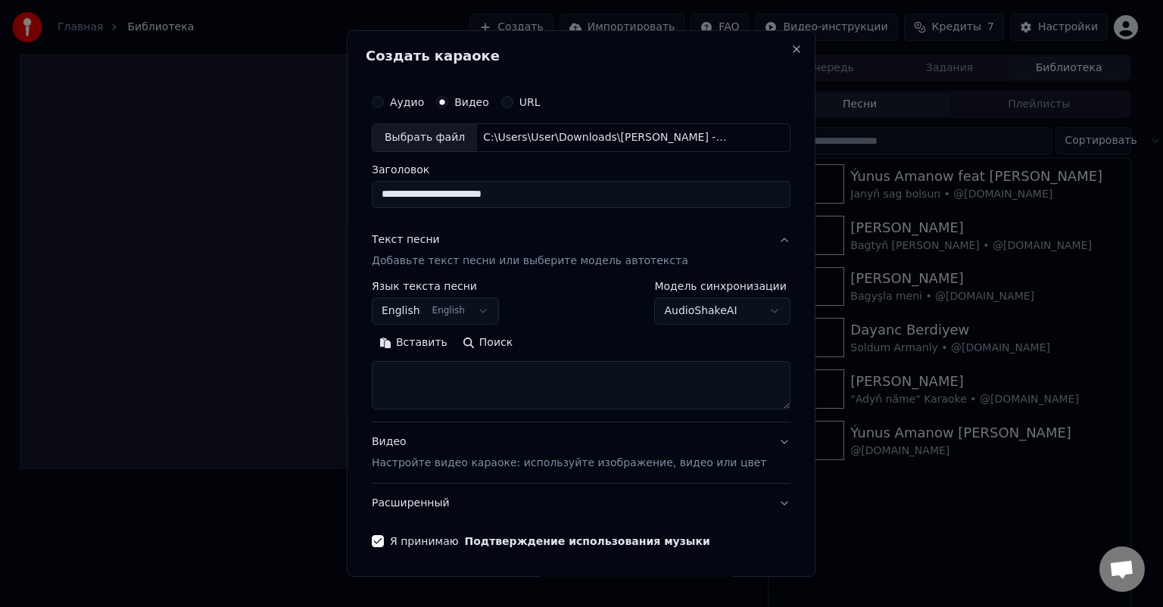  Describe the element at coordinates (530, 261) in the screenshot. I see `p: Добавьте текст песни или выберите модель автотекста` at that location.